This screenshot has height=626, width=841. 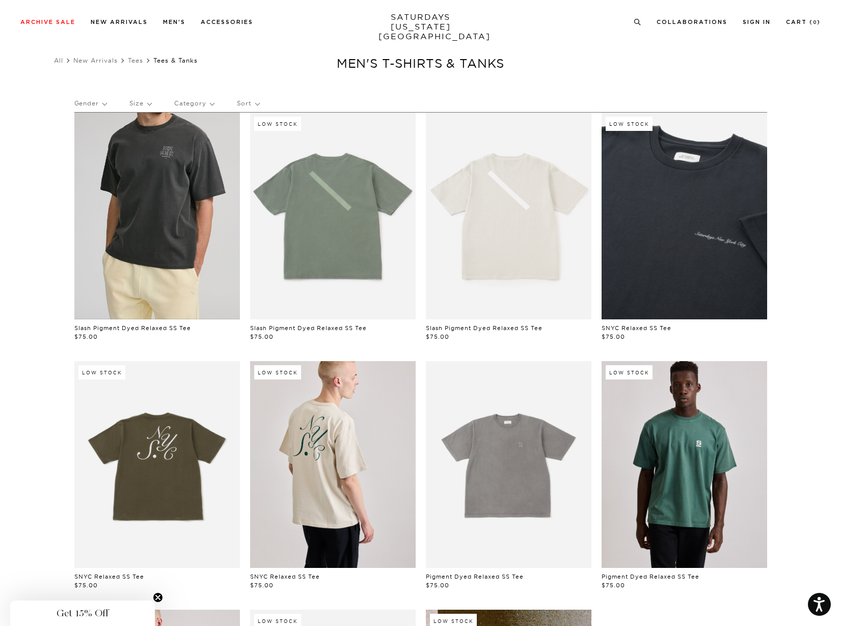 What do you see at coordinates (83, 613) in the screenshot?
I see `span: Get 15% Off` at bounding box center [83, 613].